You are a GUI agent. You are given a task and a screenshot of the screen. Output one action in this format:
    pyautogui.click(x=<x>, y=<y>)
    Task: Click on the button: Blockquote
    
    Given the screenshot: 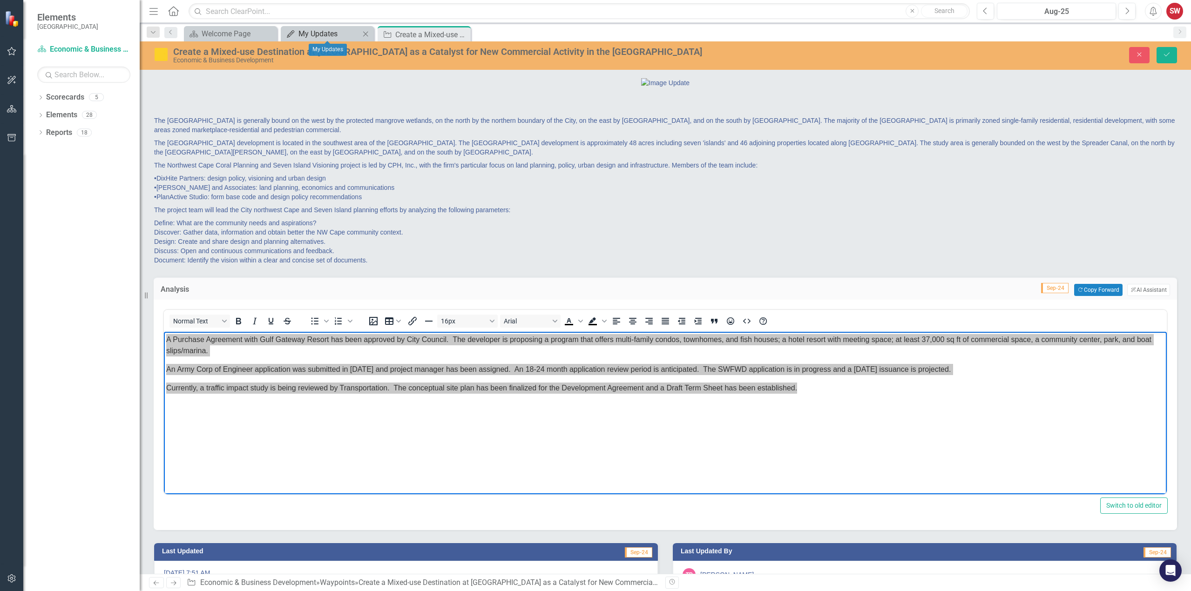 What is the action you would take?
    pyautogui.click(x=714, y=321)
    